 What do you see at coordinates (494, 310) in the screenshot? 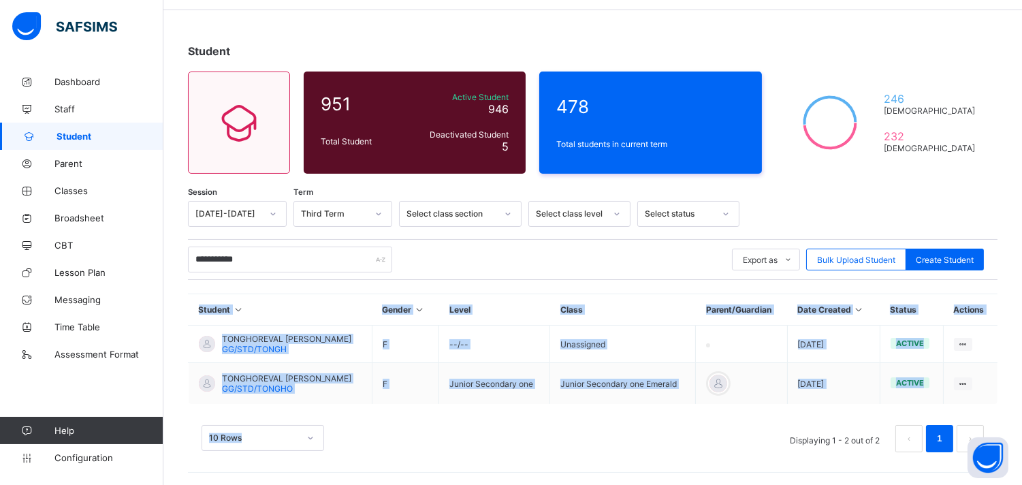
I see `th: Level` at bounding box center [494, 310].